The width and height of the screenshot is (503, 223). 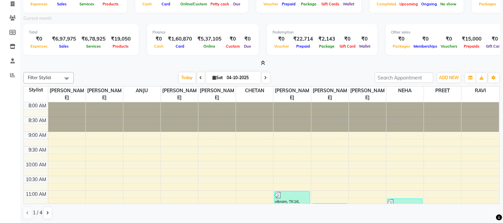 I want to click on span: NEHA, so click(x=405, y=91).